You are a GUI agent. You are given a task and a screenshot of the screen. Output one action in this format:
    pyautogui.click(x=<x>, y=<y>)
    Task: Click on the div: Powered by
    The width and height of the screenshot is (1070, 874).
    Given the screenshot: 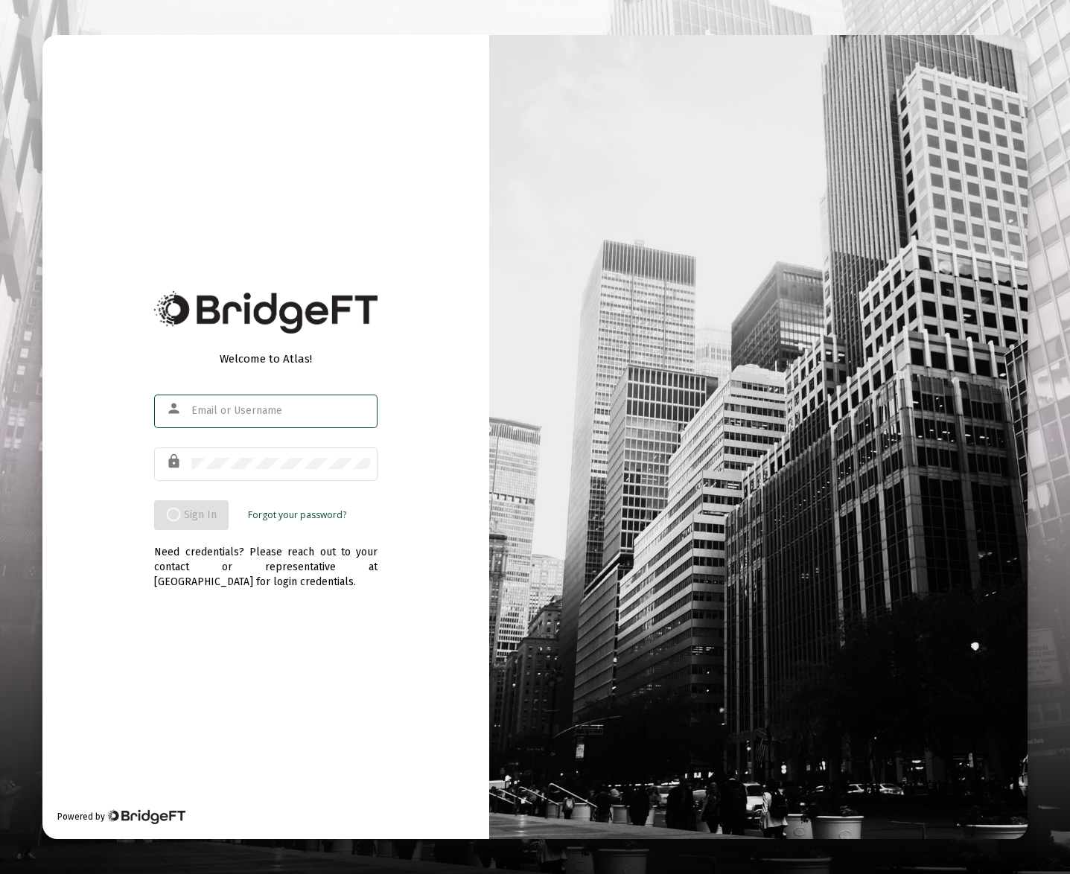 What is the action you would take?
    pyautogui.click(x=121, y=817)
    